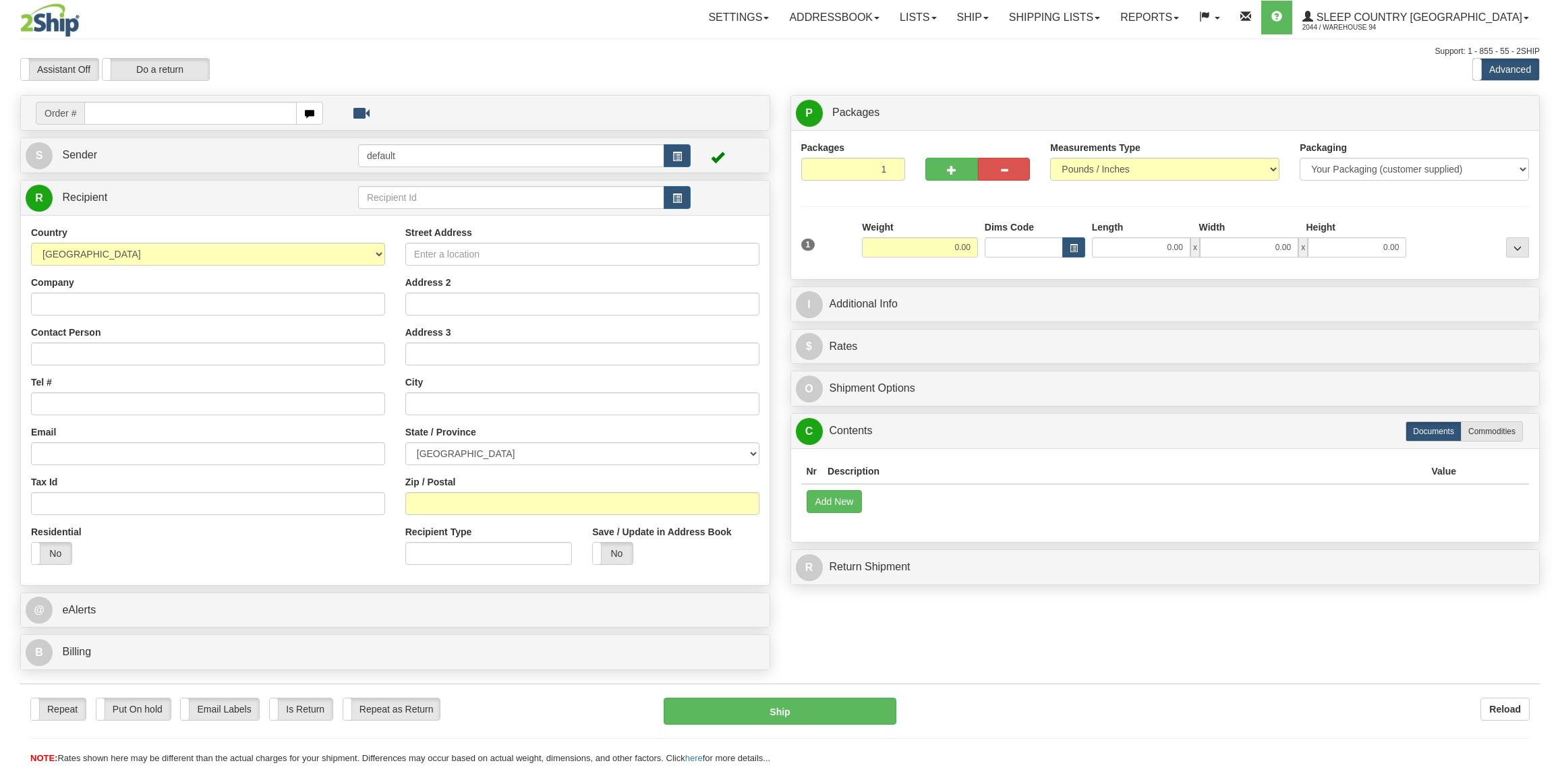  What do you see at coordinates (1212, 227) in the screenshot?
I see `label: Width` at bounding box center [1212, 227].